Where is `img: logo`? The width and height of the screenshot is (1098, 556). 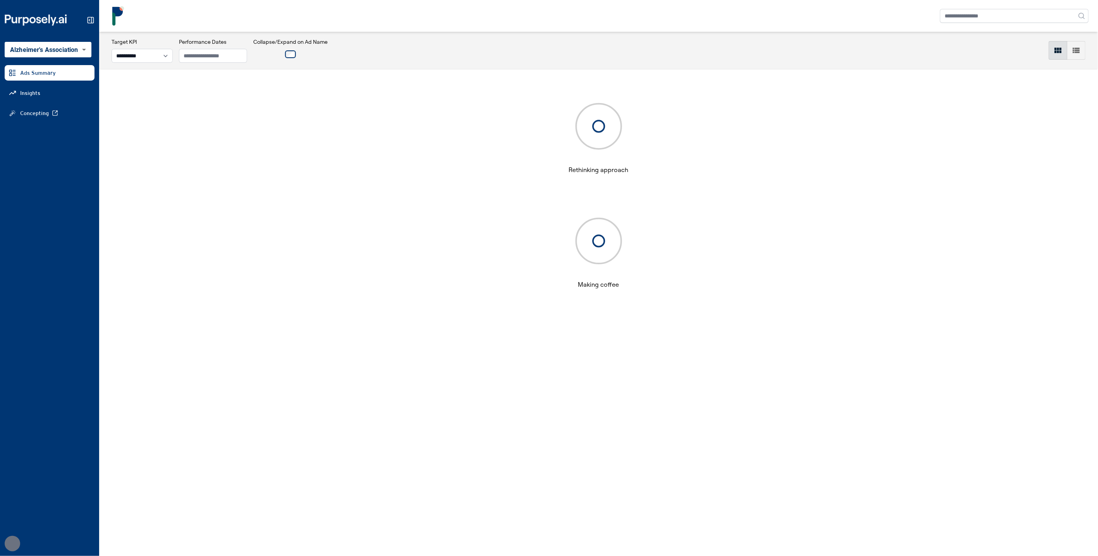 img: logo is located at coordinates (118, 16).